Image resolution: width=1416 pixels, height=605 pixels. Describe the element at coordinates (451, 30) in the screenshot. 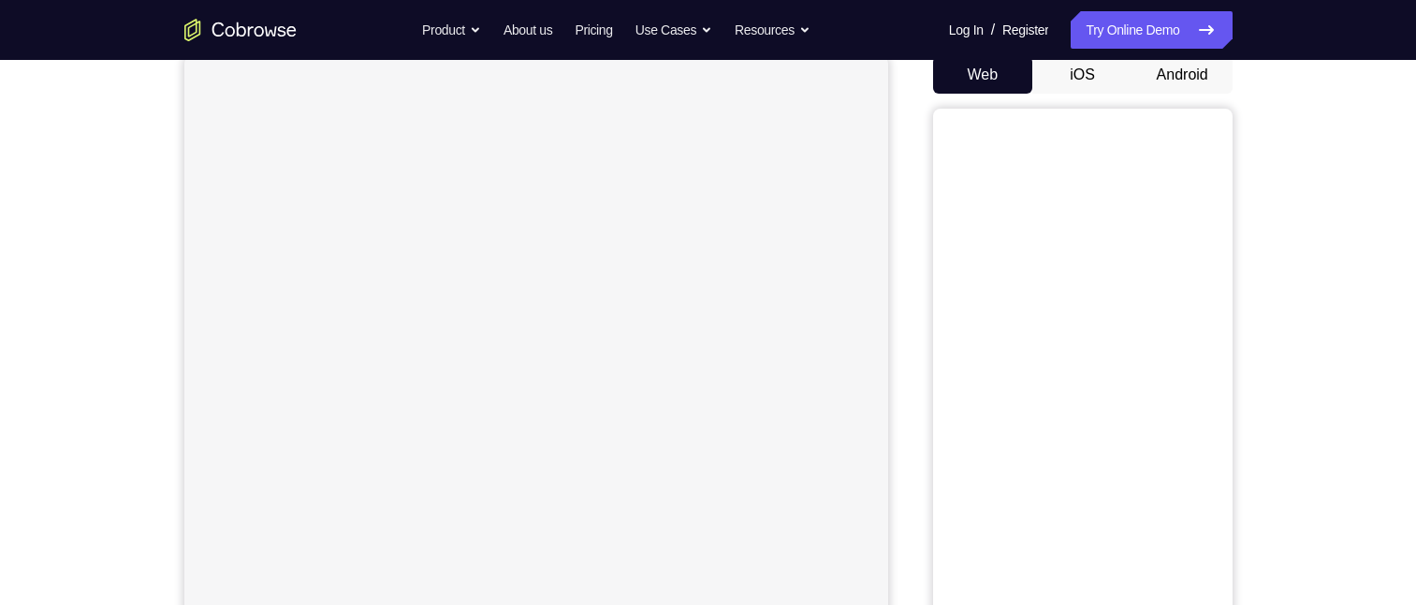

I see `button: Product` at that location.